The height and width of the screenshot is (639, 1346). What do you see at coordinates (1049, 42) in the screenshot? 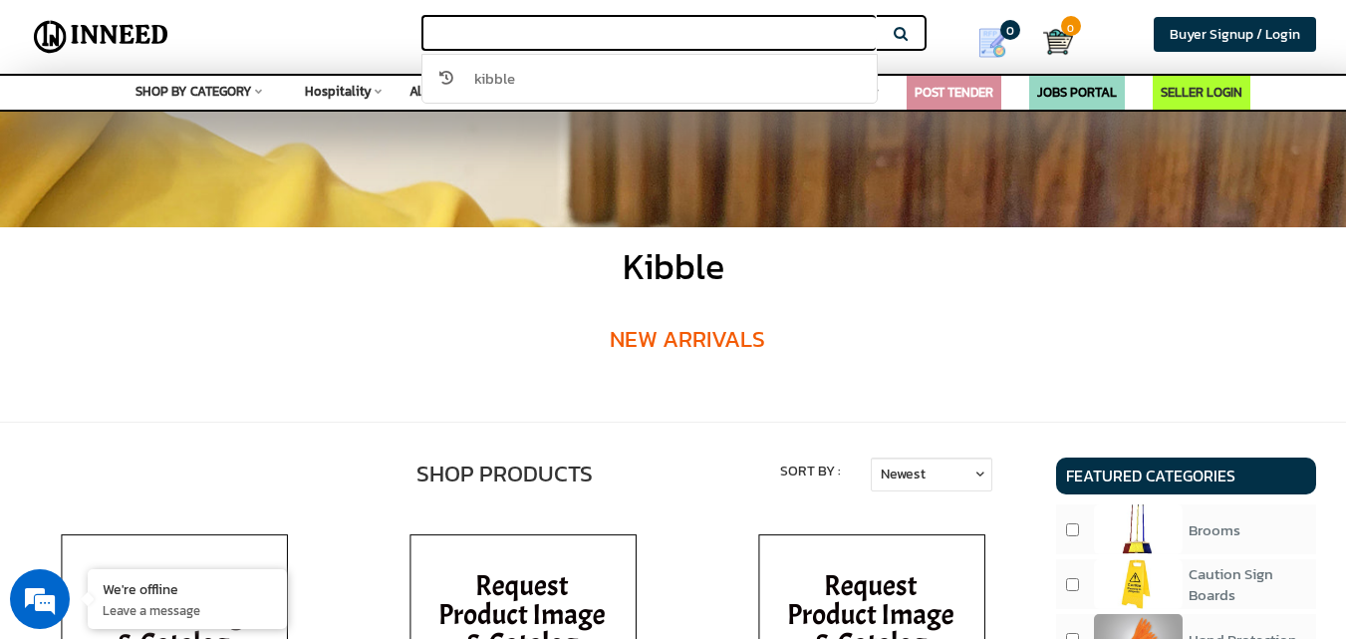
I see `a: Cart 0` at bounding box center [1049, 42].